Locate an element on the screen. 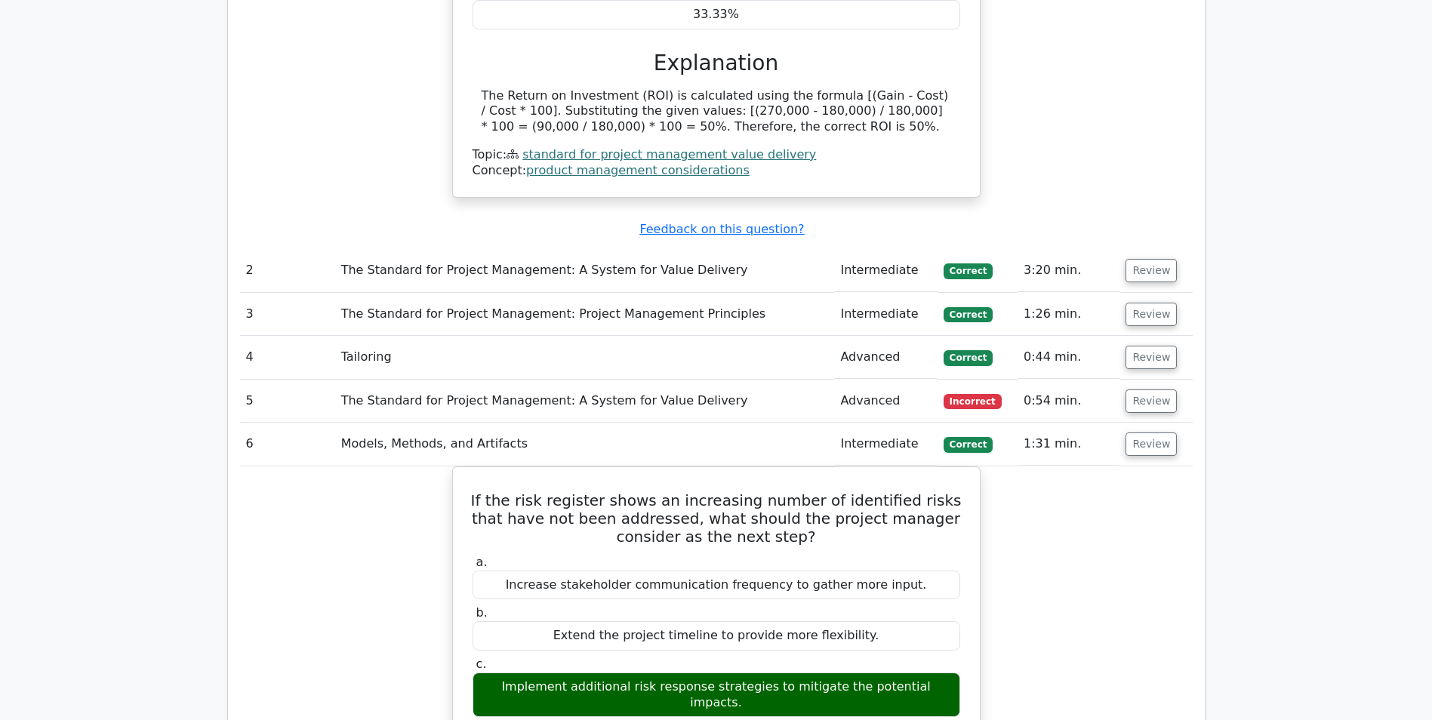  div: Topic: is located at coordinates (716, 155).